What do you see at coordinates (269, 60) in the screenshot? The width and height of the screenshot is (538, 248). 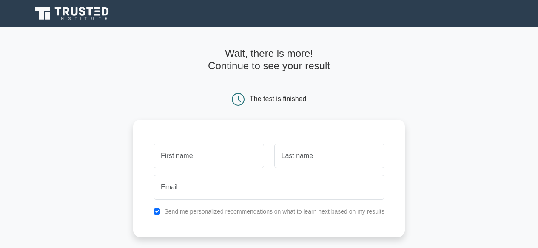 I see `h4: Wait, there is more! Continue to see your result` at bounding box center [269, 60].